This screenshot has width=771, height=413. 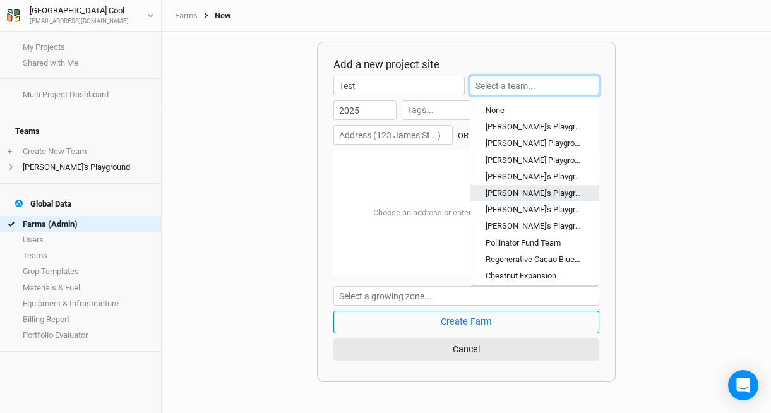 What do you see at coordinates (534, 276) in the screenshot?
I see `a: Chestnut Expansion` at bounding box center [534, 276].